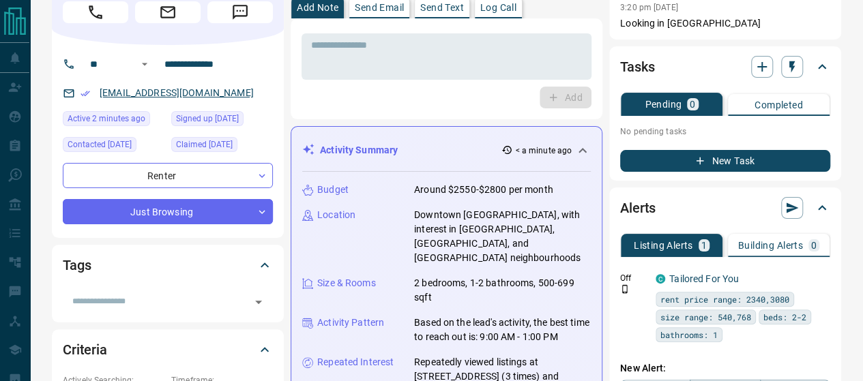 This screenshot has width=863, height=381. I want to click on p: Activity Summary, so click(359, 150).